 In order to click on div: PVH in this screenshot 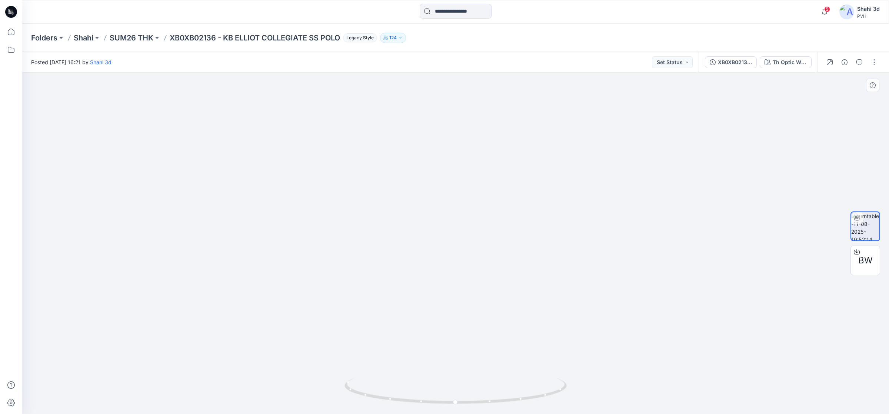, I will do `click(869, 16)`.